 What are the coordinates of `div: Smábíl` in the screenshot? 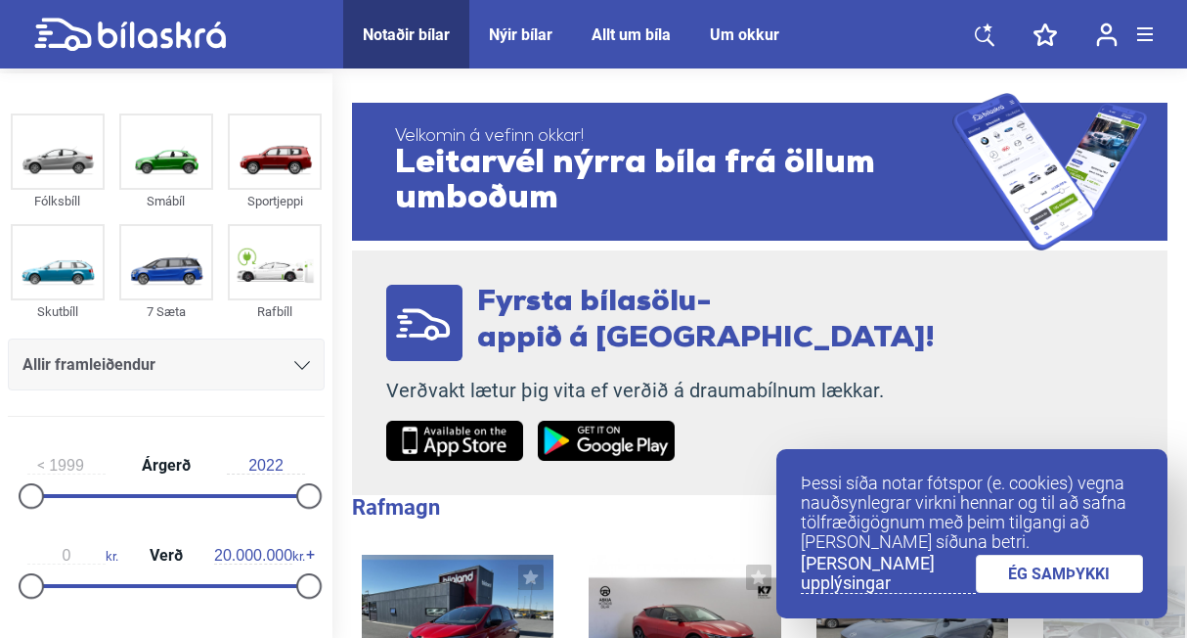 It's located at (166, 200).